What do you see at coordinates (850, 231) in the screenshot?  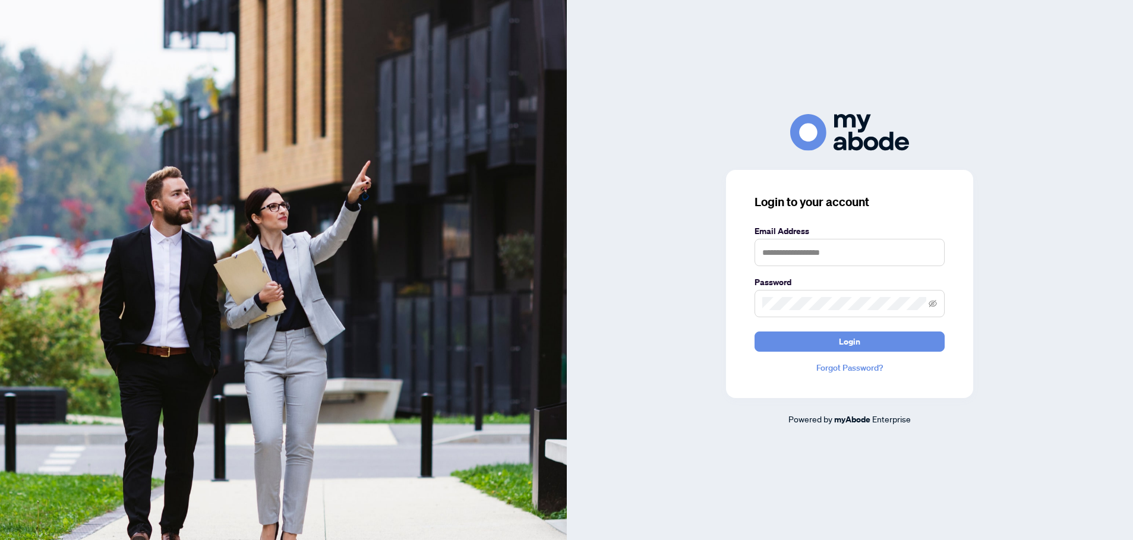 I see `label: Email Address` at bounding box center [850, 231].